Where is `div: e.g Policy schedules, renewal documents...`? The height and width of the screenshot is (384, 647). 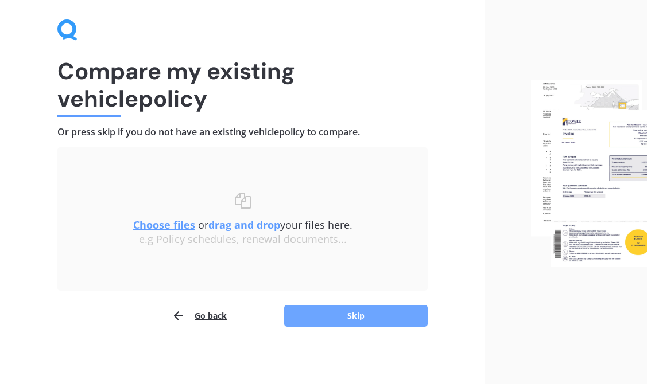 div: e.g Policy schedules, renewal documents... is located at coordinates (242, 240).